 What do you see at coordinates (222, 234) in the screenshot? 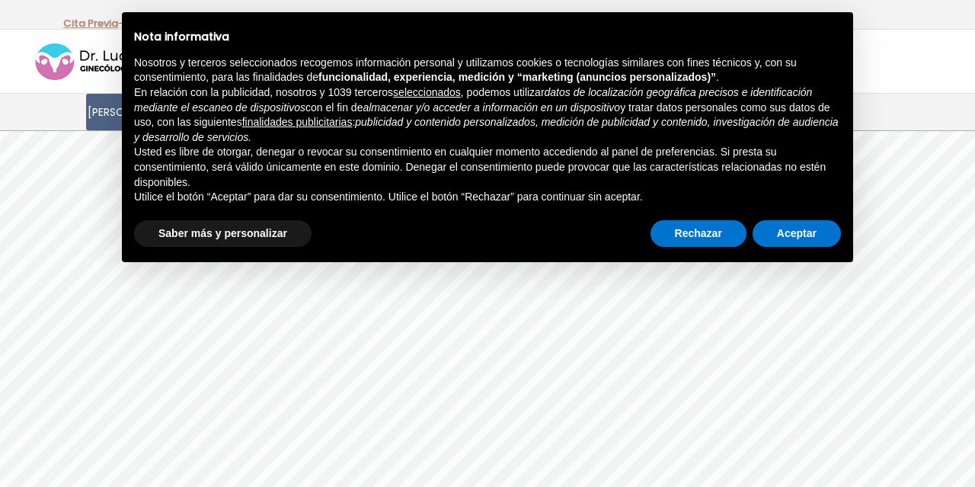
I see `button: Saber más y personalizar` at bounding box center [222, 234].